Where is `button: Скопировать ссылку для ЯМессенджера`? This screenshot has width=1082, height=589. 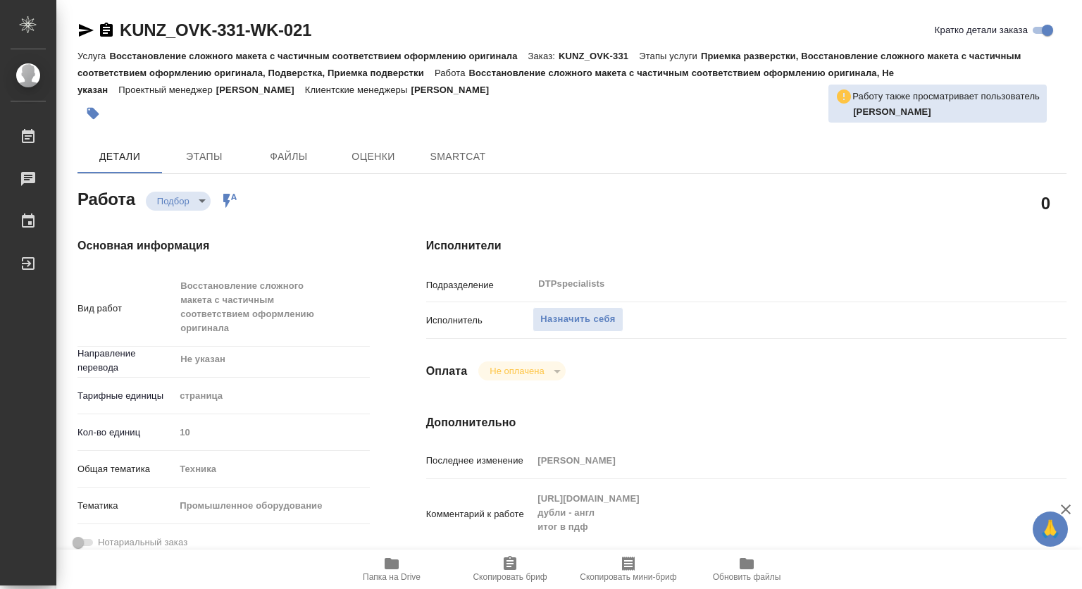 button: Скопировать ссылку для ЯМессенджера is located at coordinates (86, 30).